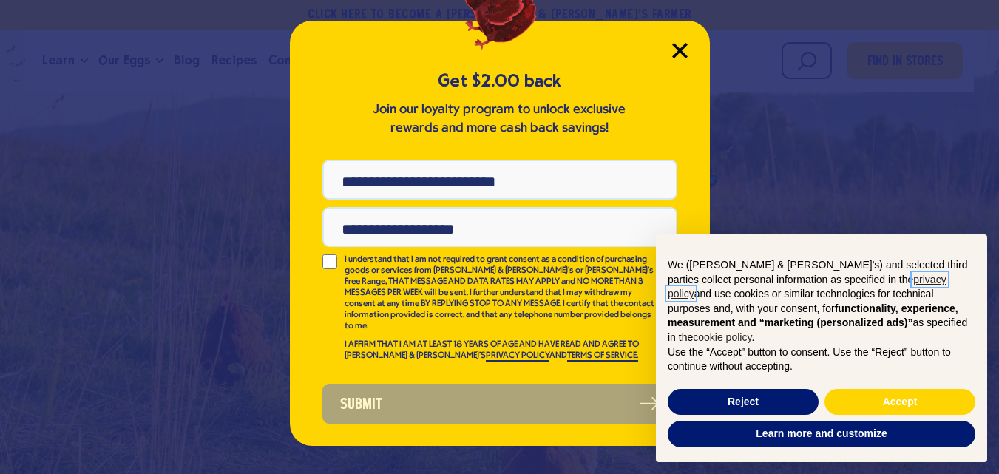 The height and width of the screenshot is (474, 999). I want to click on p: I understand that I am not required to grant consent as a condition of purchasing goods or servic..., so click(501, 293).